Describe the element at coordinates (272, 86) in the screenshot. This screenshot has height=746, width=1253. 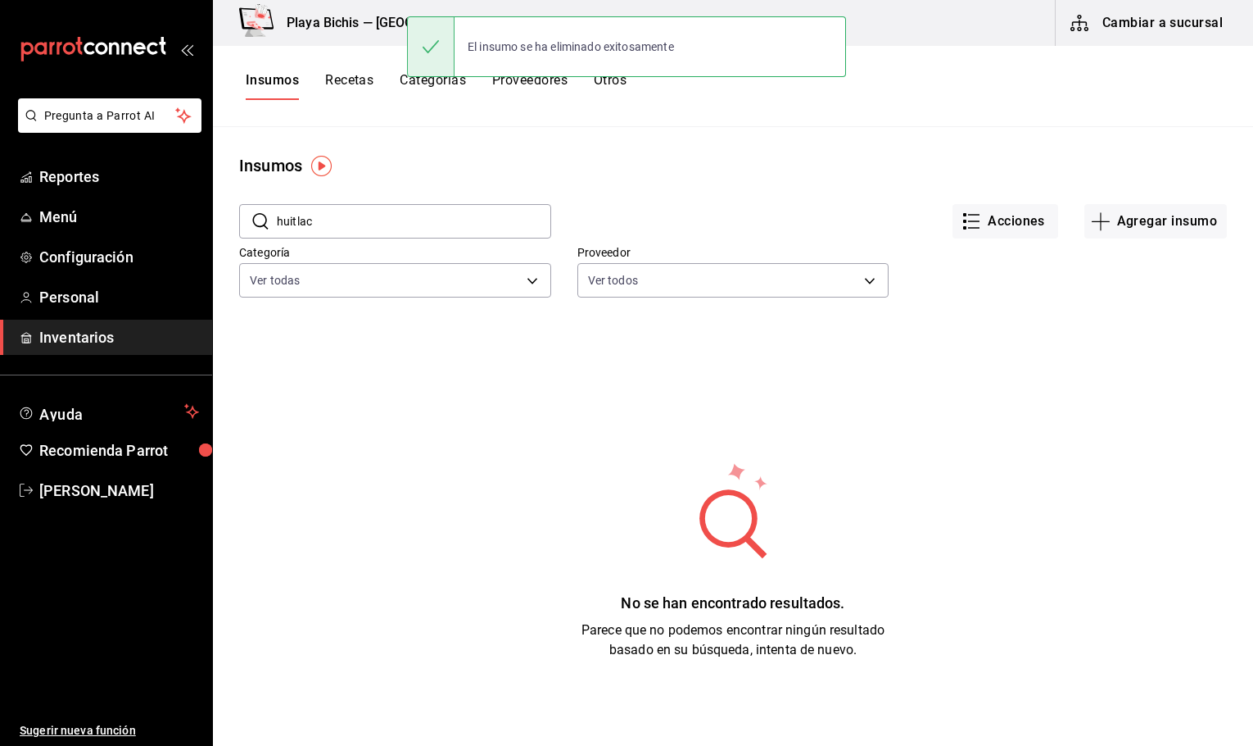
I see `button: Insumos` at that location.